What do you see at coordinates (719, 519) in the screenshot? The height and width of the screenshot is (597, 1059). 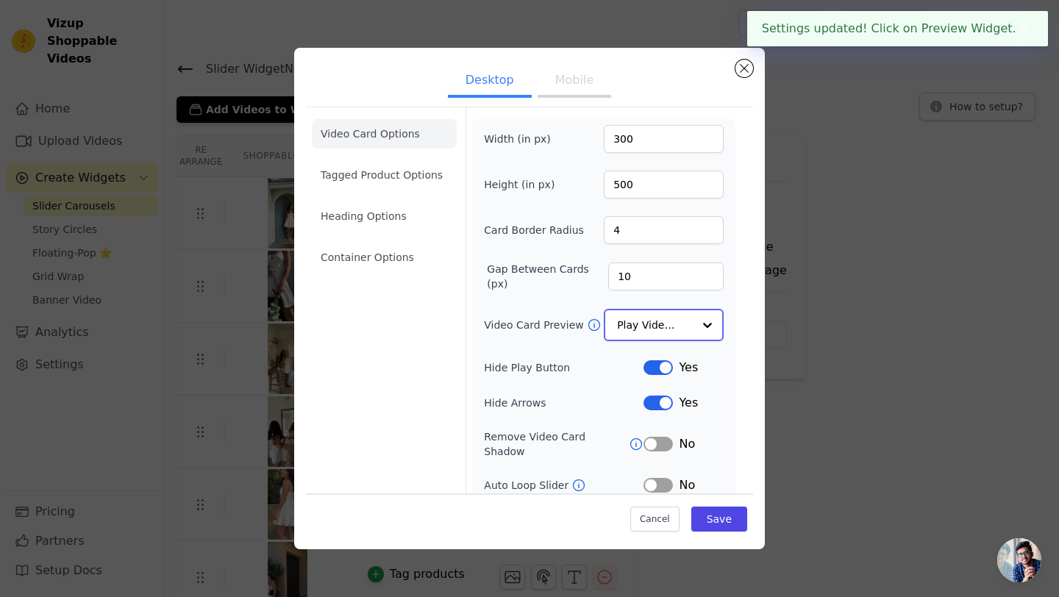 I see `button: Save` at bounding box center [719, 519].